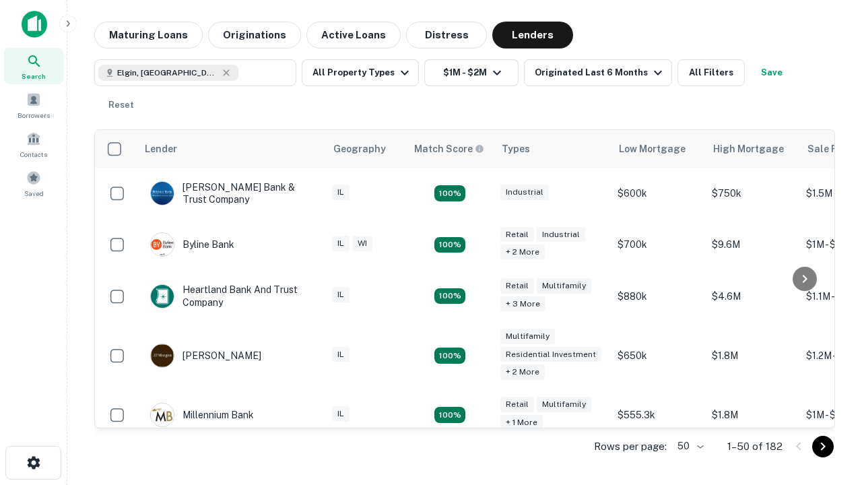 The width and height of the screenshot is (862, 485). Describe the element at coordinates (551, 354) in the screenshot. I see `div: Residential Investment` at that location.